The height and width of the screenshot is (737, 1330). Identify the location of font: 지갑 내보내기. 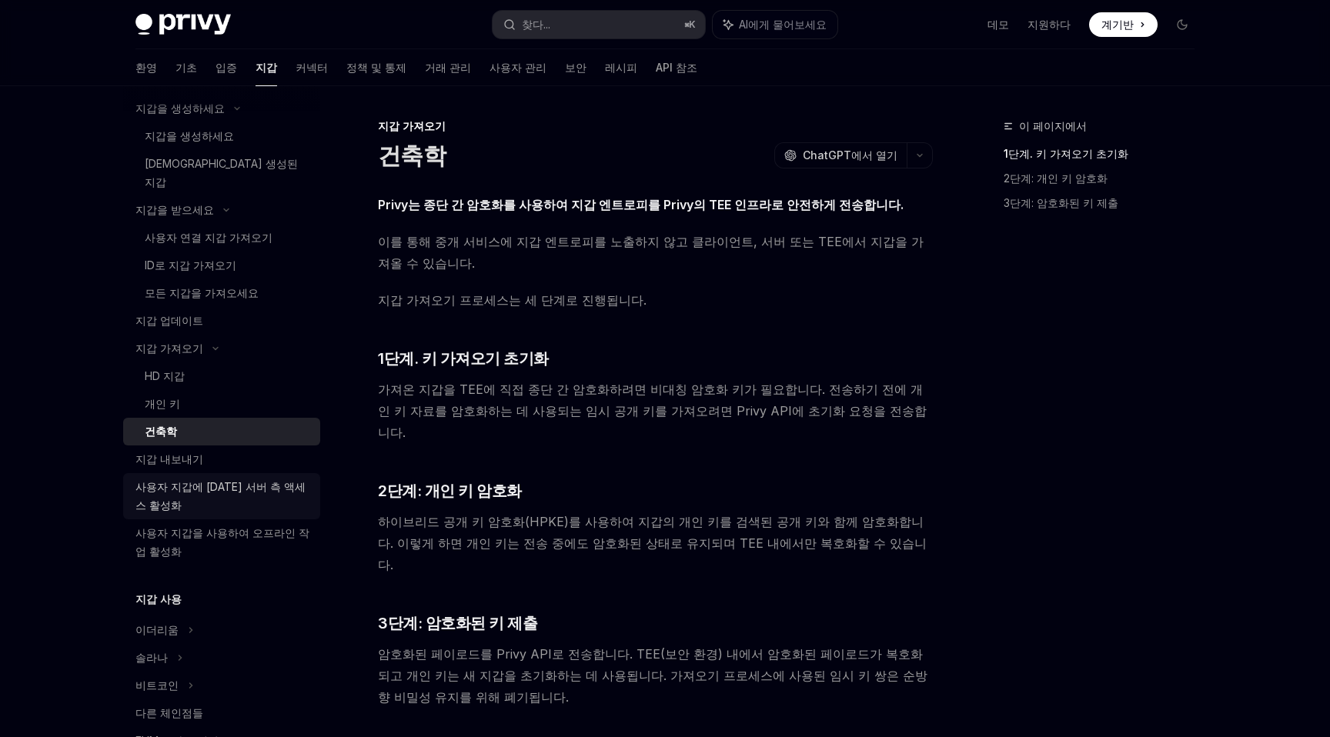
(169, 459).